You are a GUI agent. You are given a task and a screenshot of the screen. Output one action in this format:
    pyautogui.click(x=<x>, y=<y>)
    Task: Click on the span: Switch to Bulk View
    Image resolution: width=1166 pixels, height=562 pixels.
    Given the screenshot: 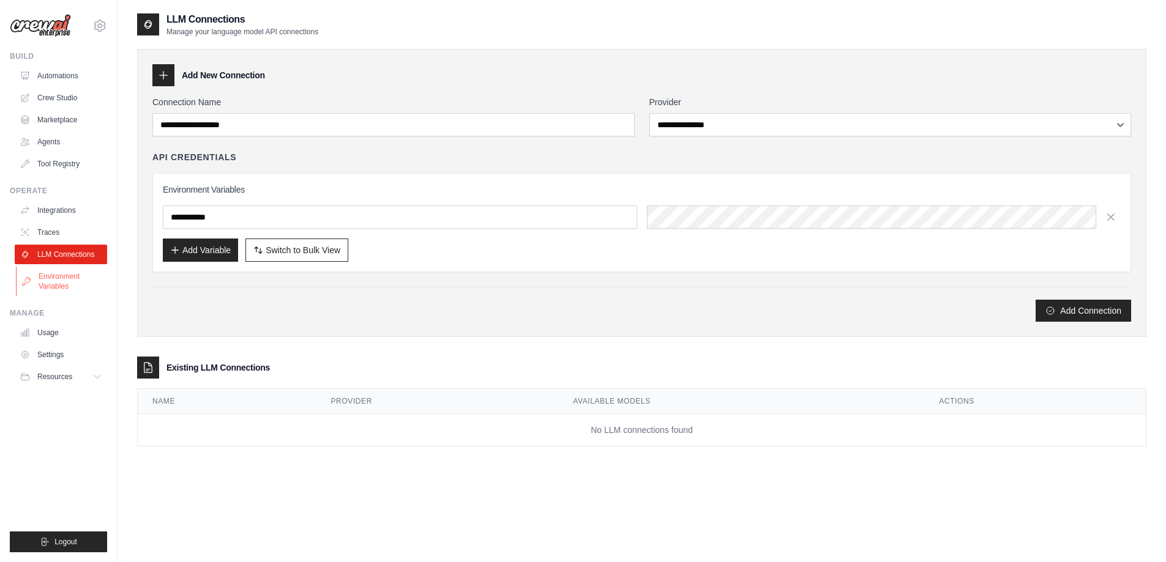 What is the action you would take?
    pyautogui.click(x=303, y=250)
    